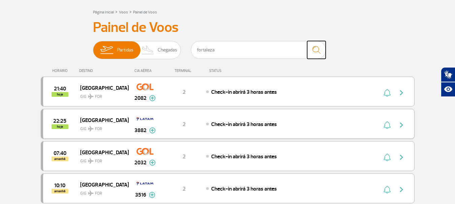 The image size is (455, 204). Describe the element at coordinates (140, 98) in the screenshot. I see `span: 2082` at that location.